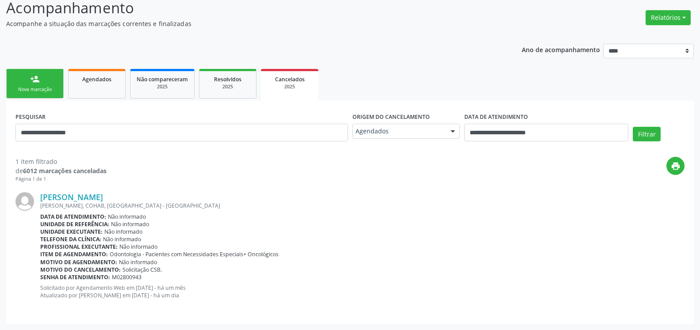 Image resolution: width=700 pixels, height=330 pixels. What do you see at coordinates (71, 239) in the screenshot?
I see `b: Telefone da clínica:` at bounding box center [71, 239].